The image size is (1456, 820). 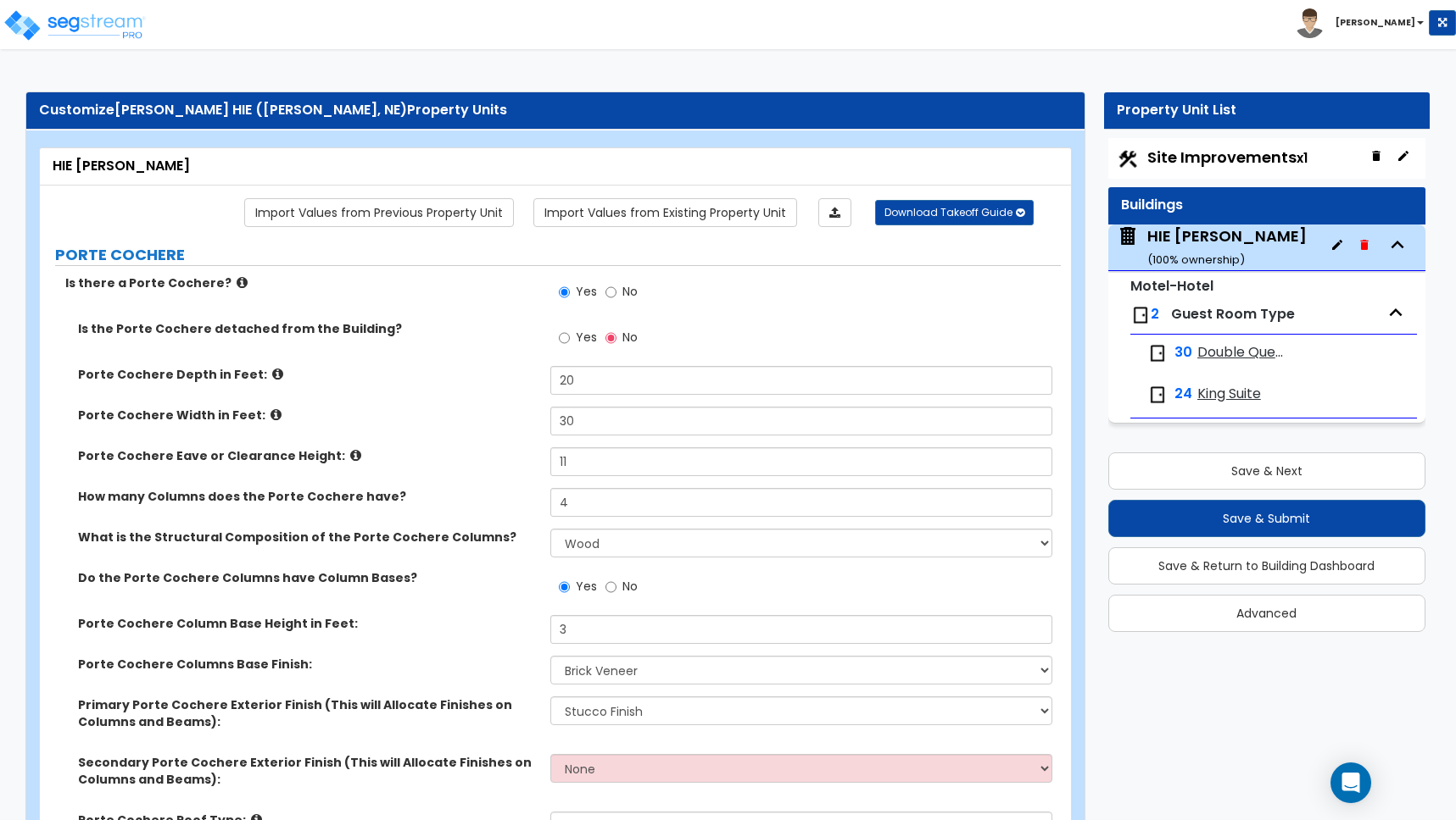 I want to click on span: 2, so click(x=1155, y=314).